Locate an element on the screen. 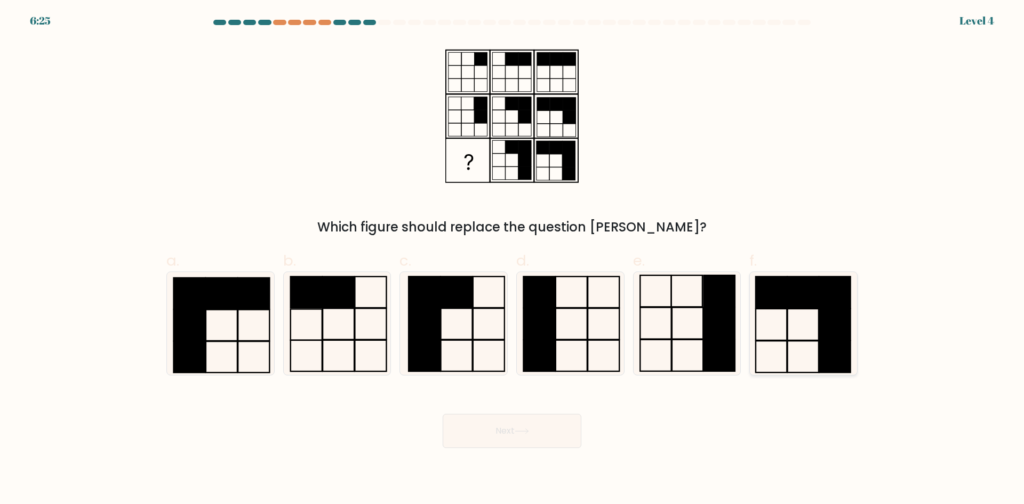 Image resolution: width=1024 pixels, height=504 pixels. div: 6:25 is located at coordinates (40, 21).